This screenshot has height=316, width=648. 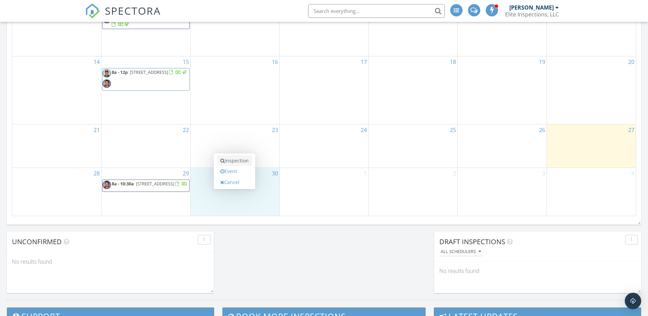 What do you see at coordinates (324, 29) in the screenshot?
I see `td: Go to September 10, 2025` at bounding box center [324, 29].